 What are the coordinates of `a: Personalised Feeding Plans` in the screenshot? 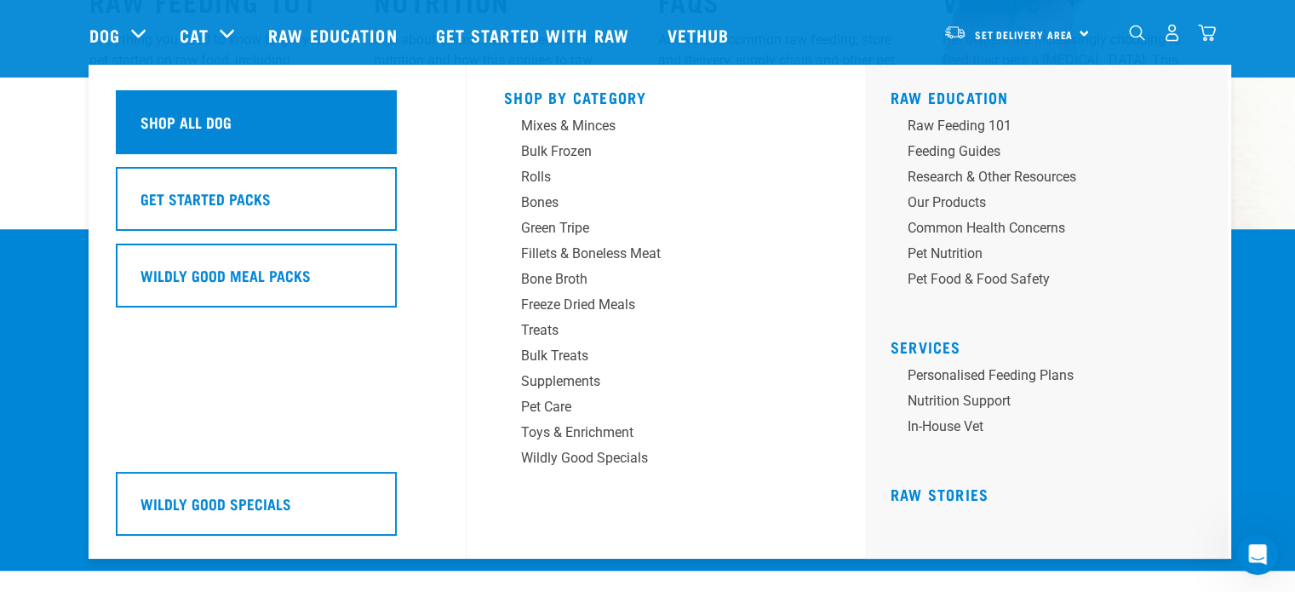 It's located at (1052, 378).